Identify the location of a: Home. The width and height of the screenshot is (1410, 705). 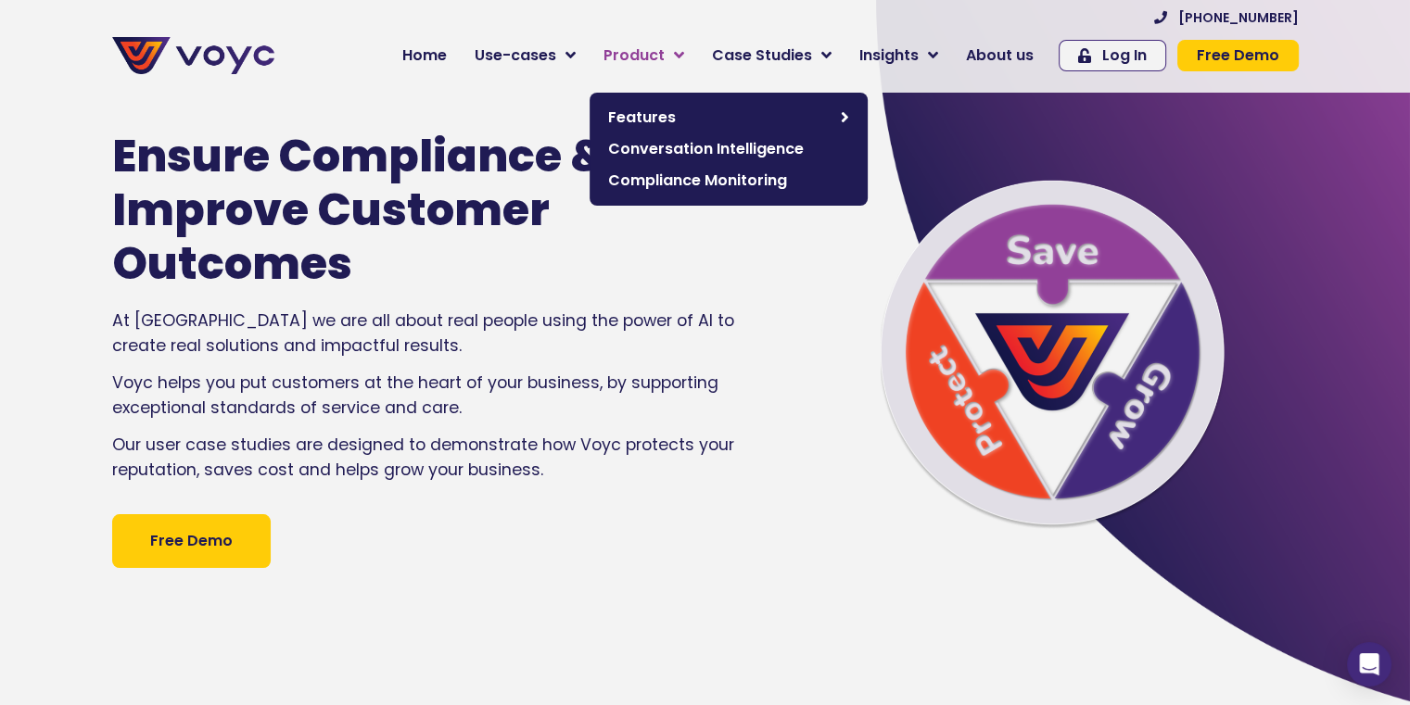
(425, 56).